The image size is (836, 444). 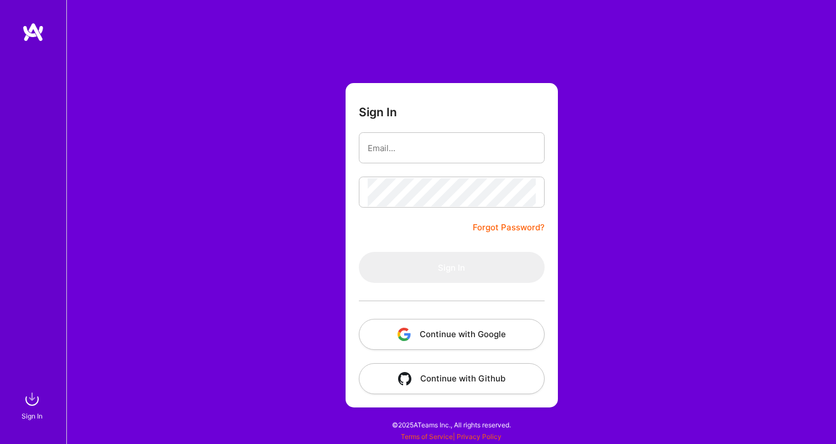 I want to click on input: Email..., so click(x=452, y=148).